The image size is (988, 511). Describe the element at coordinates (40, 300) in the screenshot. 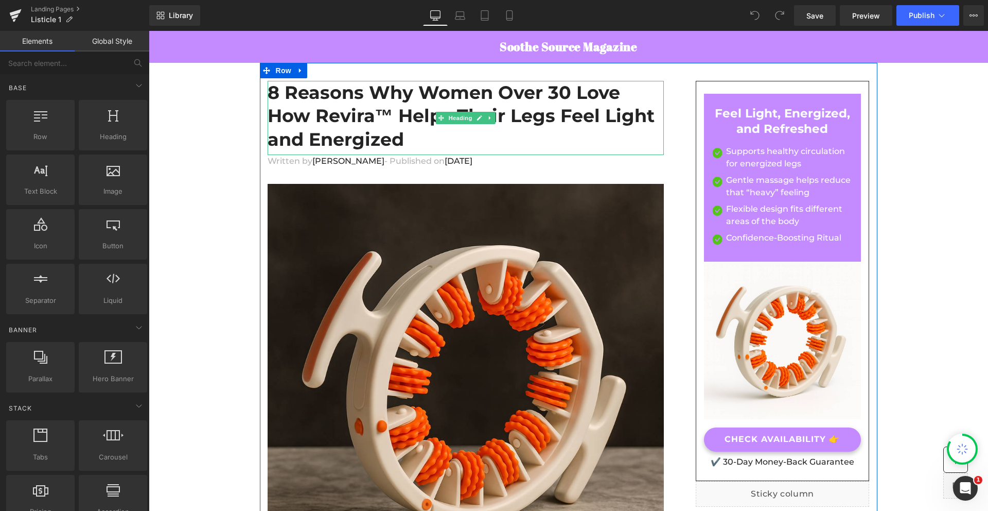

I see `span: Separator` at that location.